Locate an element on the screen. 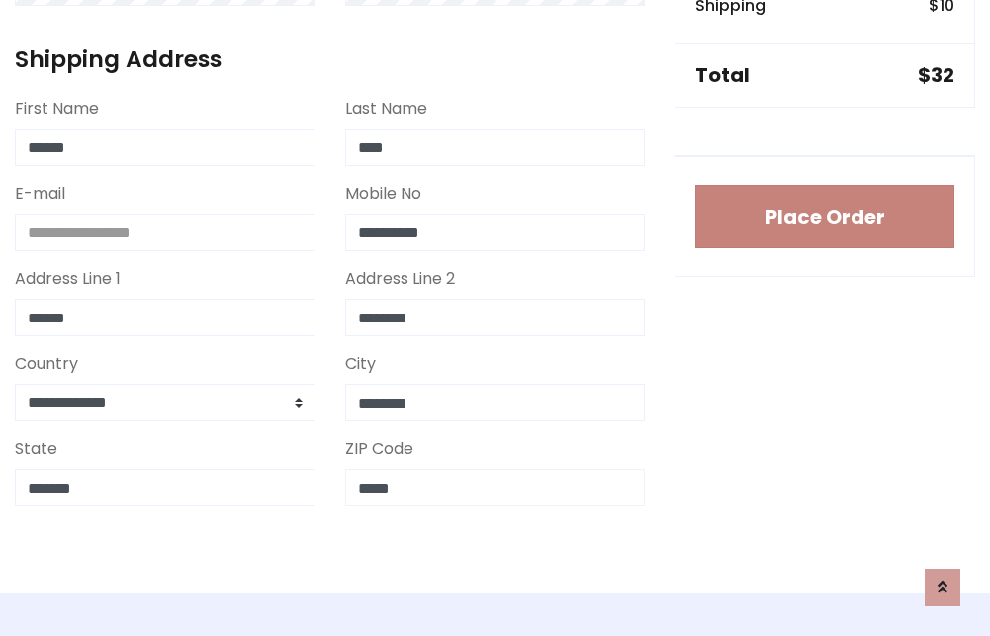  h4: Shipping Address is located at coordinates (329, 59).